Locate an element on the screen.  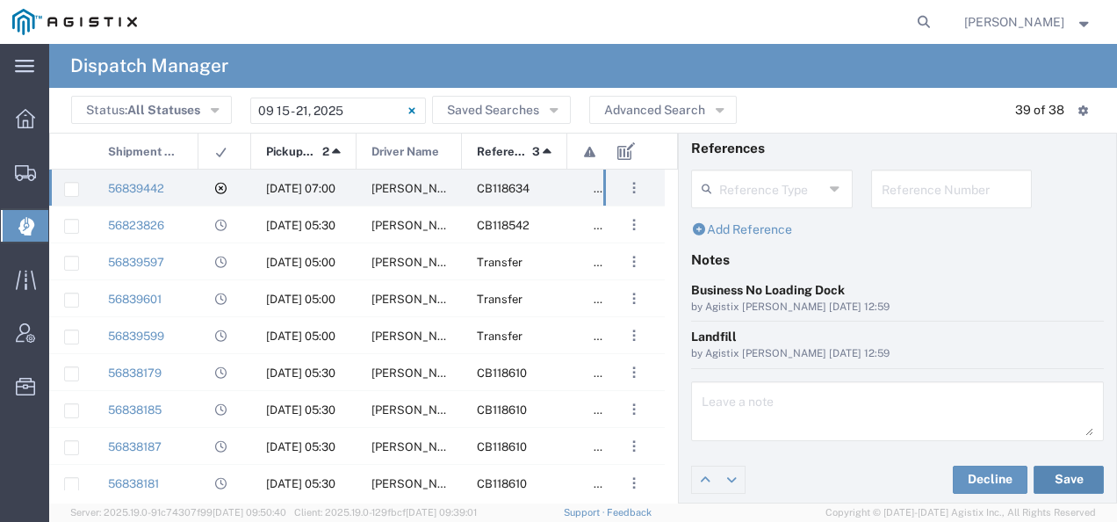
span: 09/16/2025, 05:30 is located at coordinates (300, 225).